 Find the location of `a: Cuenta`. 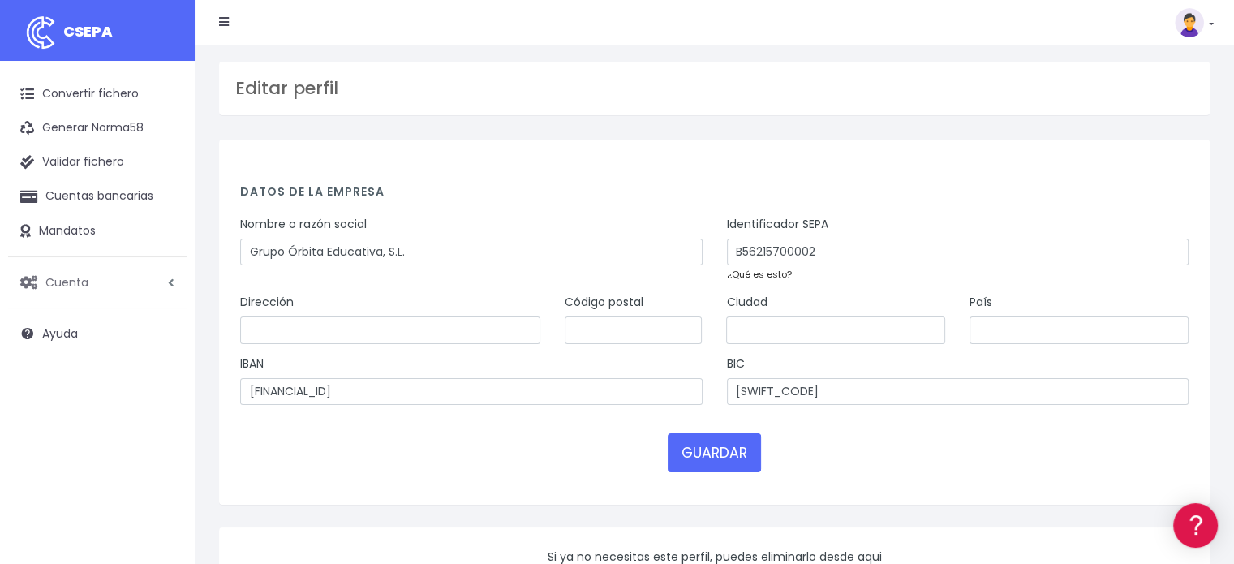

a: Cuenta is located at coordinates (97, 282).